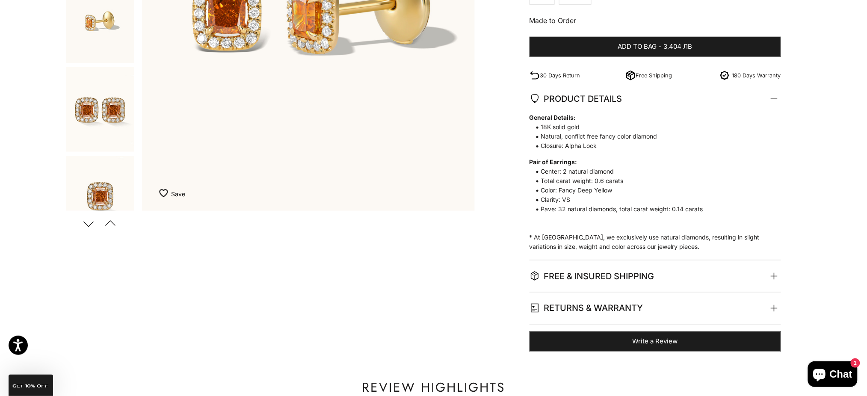 The height and width of the screenshot is (396, 867). What do you see at coordinates (651, 118) in the screenshot?
I see `strong: General Details:` at bounding box center [651, 118].